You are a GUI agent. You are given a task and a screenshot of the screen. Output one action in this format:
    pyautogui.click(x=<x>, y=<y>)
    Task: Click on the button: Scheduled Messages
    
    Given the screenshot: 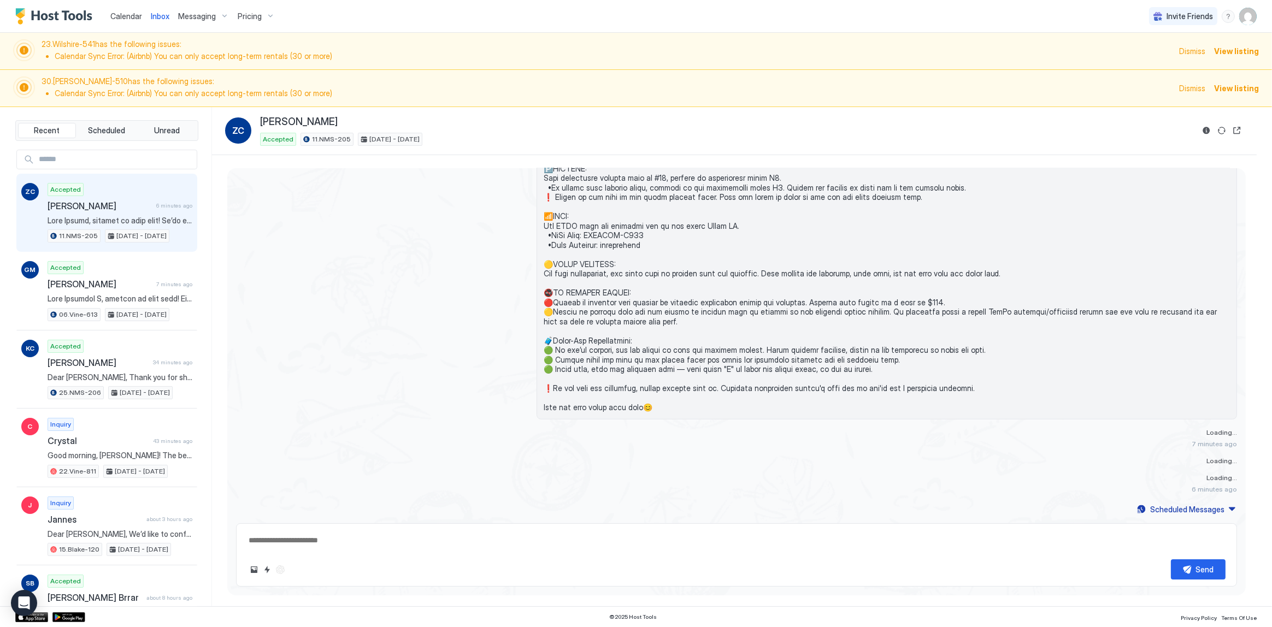 What is the action you would take?
    pyautogui.click(x=1186, y=509)
    